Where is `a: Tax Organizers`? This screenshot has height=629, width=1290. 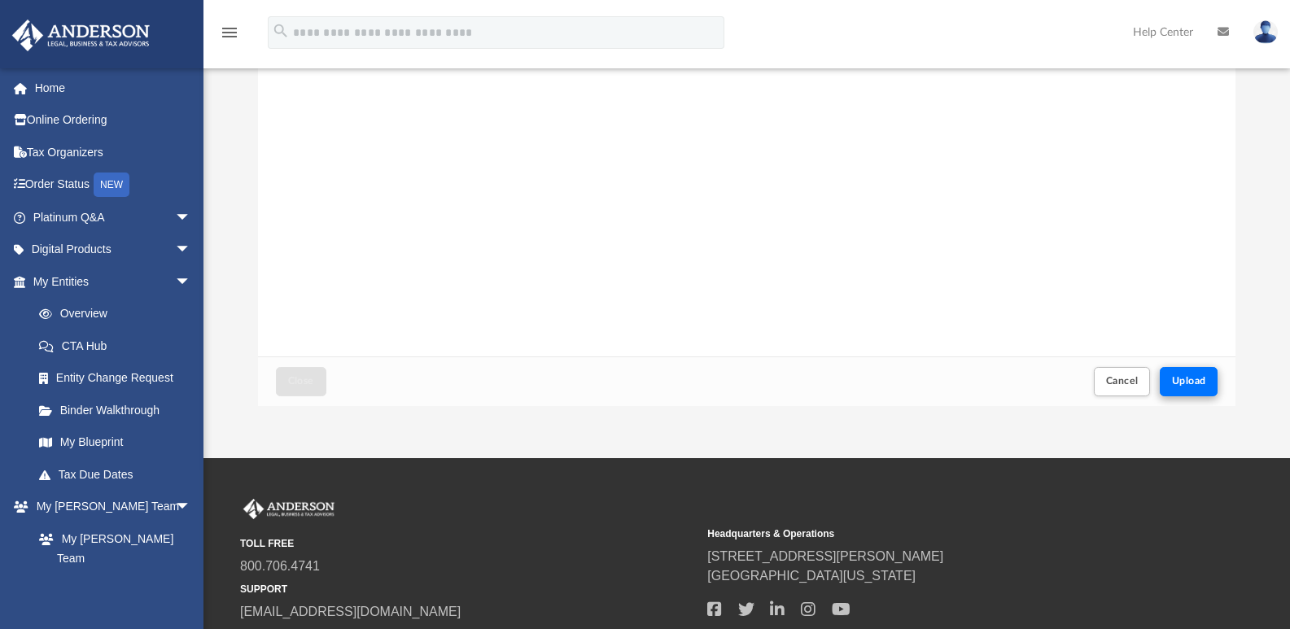
a: Tax Organizers is located at coordinates (113, 152).